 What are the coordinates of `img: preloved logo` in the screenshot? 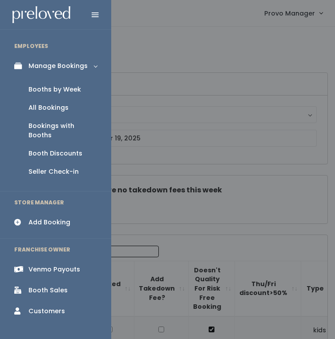 It's located at (41, 15).